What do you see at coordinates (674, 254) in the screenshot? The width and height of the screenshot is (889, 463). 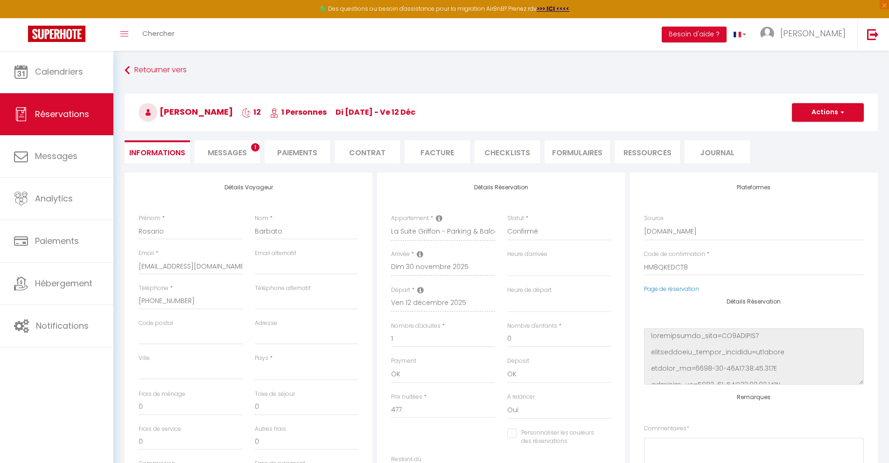 I see `label: Code de confirmation` at bounding box center [674, 254].